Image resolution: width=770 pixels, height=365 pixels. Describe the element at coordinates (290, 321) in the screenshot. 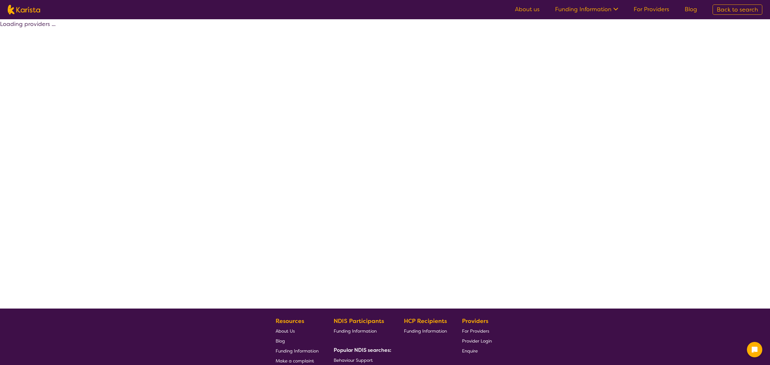

I see `b: Resources` at that location.